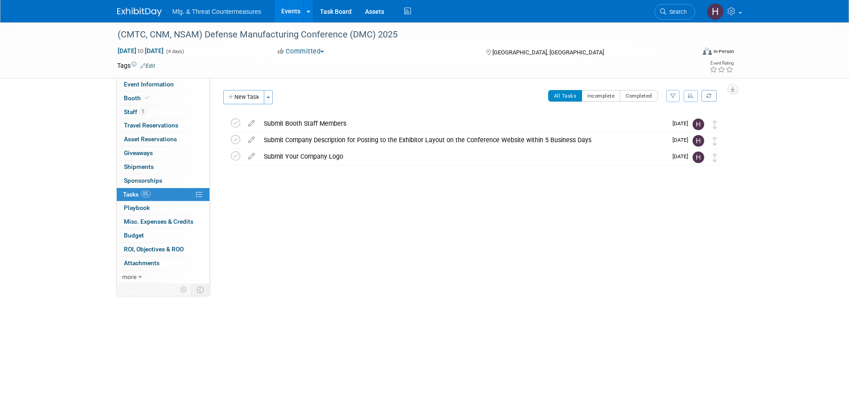 The image size is (849, 406). I want to click on div: Submit Your Company Logo, so click(463, 156).